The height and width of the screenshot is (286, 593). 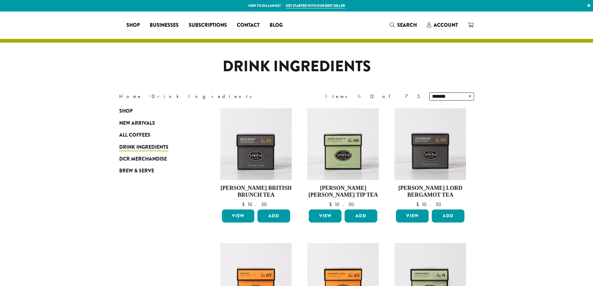 What do you see at coordinates (208, 25) in the screenshot?
I see `span: Subscriptions` at bounding box center [208, 25].